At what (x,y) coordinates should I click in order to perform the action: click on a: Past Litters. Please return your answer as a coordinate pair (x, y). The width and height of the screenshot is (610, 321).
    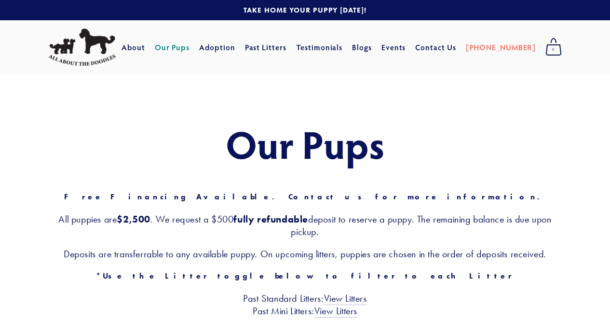
    Looking at the image, I should click on (266, 47).